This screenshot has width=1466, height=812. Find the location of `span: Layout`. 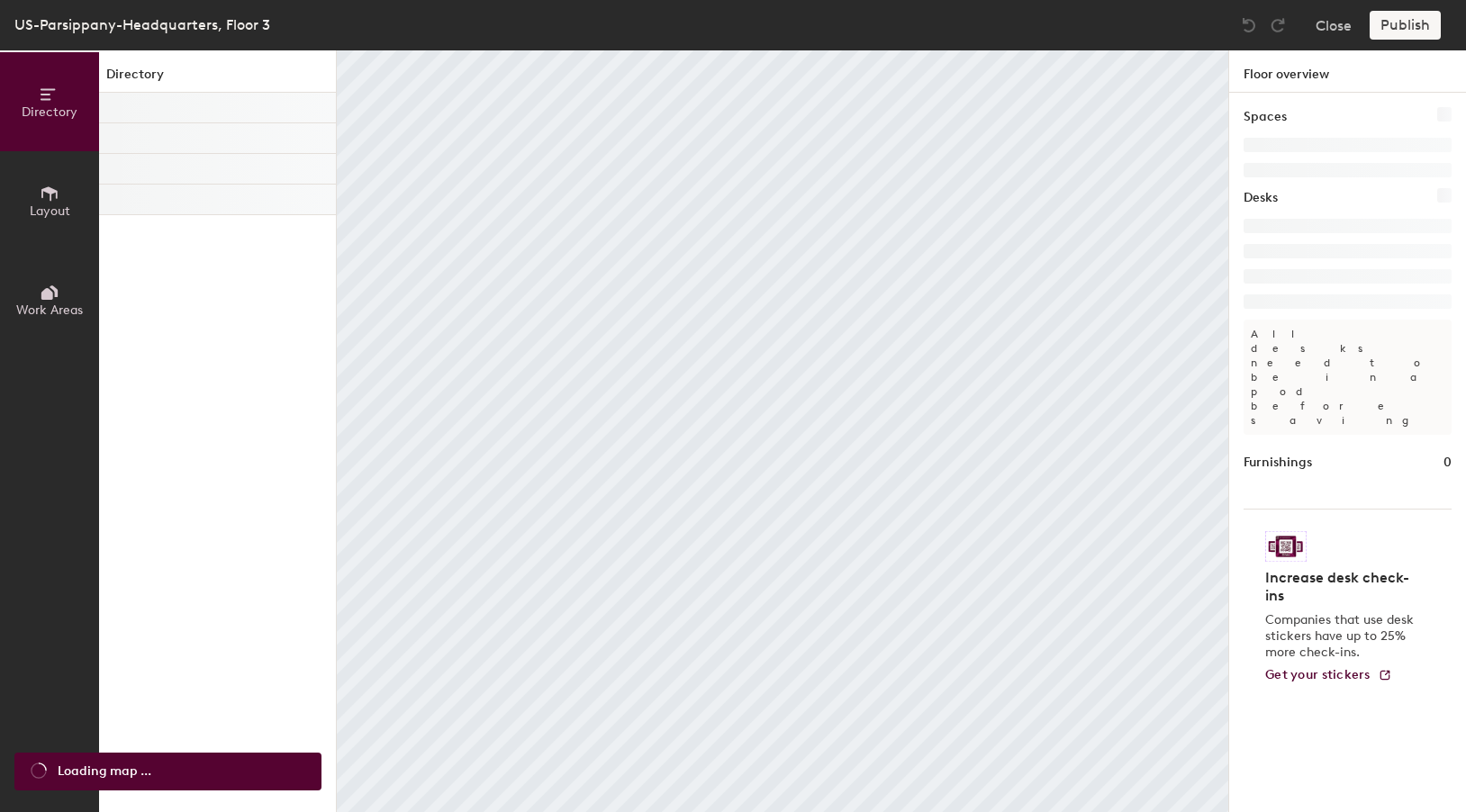

span: Layout is located at coordinates (50, 211).